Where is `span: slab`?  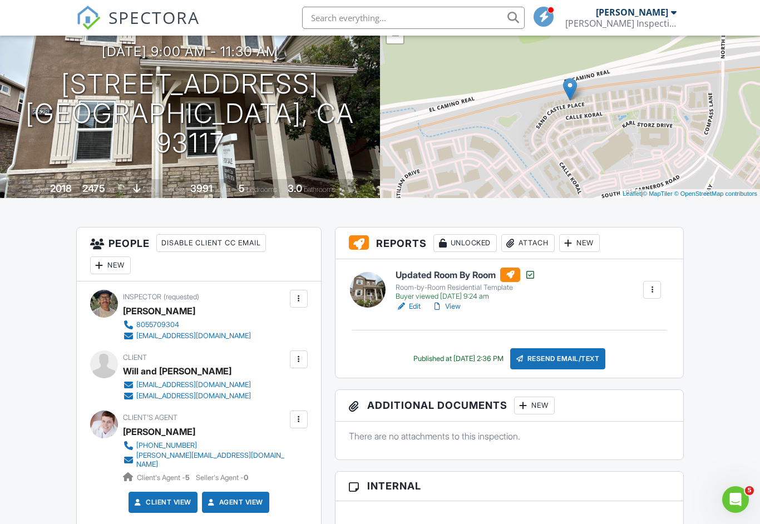
span: slab is located at coordinates (149, 189).